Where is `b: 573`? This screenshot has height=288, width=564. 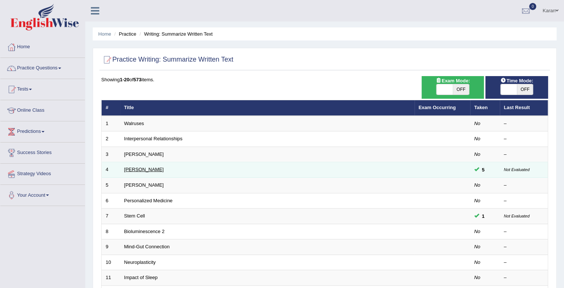 b: 573 is located at coordinates (138, 79).